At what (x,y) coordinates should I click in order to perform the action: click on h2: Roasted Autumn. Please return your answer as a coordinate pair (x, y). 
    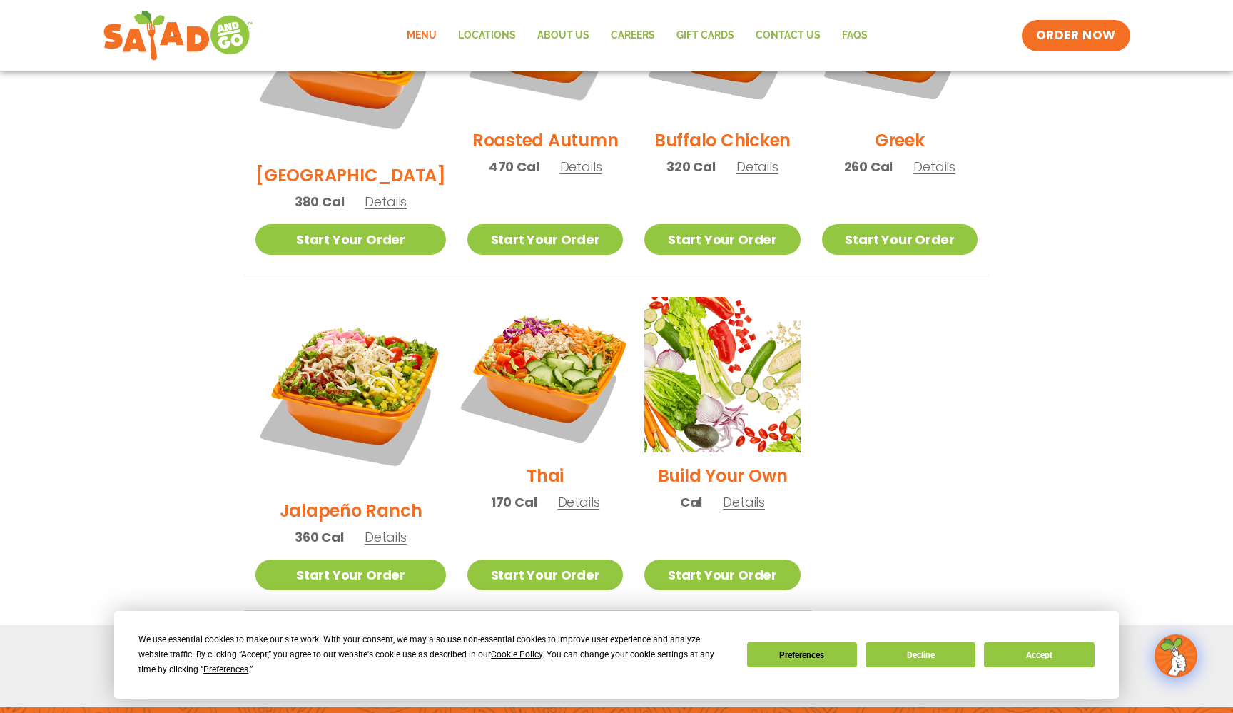
    Looking at the image, I should click on (545, 140).